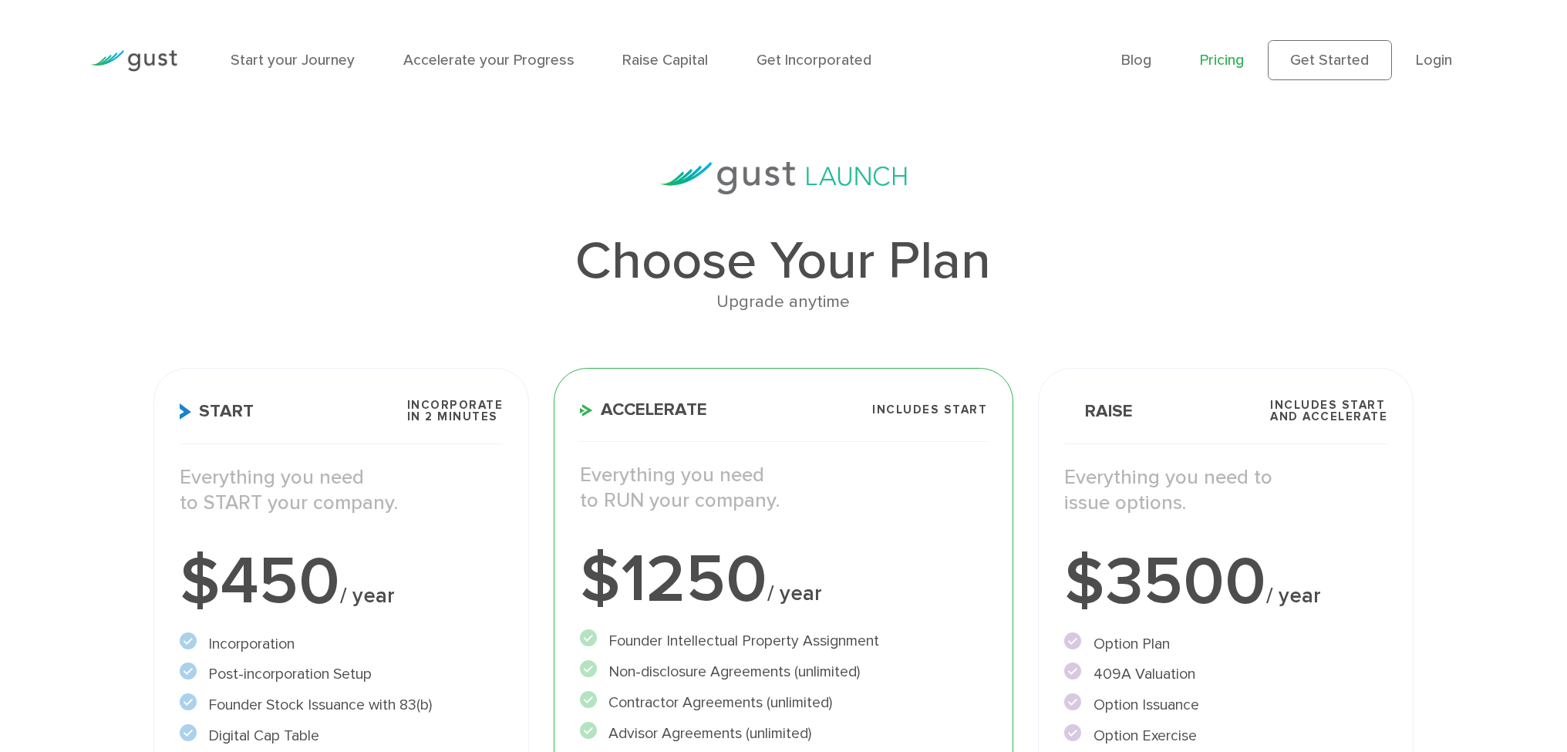 The width and height of the screenshot is (1567, 752). What do you see at coordinates (342, 735) in the screenshot?
I see `li: Digital Cap Table` at bounding box center [342, 735].